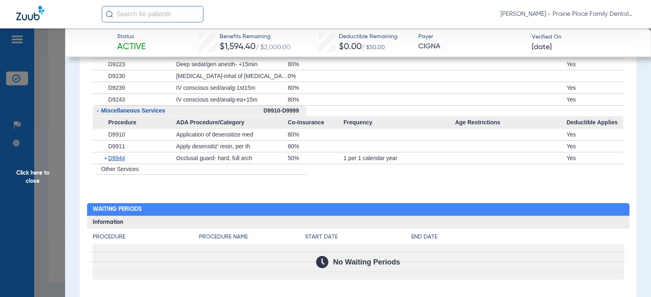  I want to click on span: CIGNA, so click(471, 46).